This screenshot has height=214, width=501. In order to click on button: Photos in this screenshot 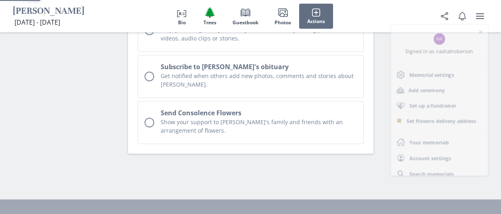, I will do `click(283, 16)`.